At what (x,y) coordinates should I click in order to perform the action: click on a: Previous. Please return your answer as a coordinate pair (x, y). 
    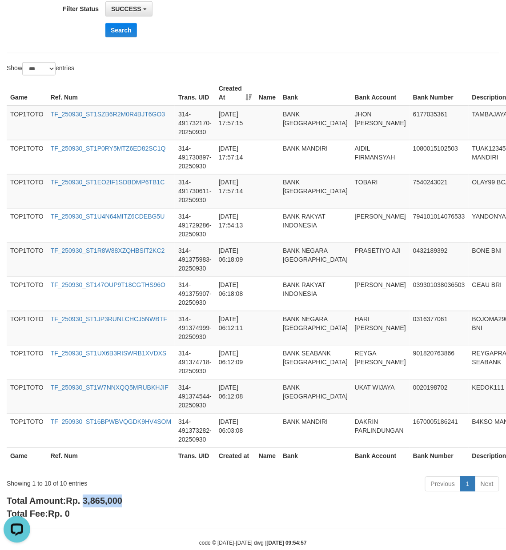
    Looking at the image, I should click on (443, 485).